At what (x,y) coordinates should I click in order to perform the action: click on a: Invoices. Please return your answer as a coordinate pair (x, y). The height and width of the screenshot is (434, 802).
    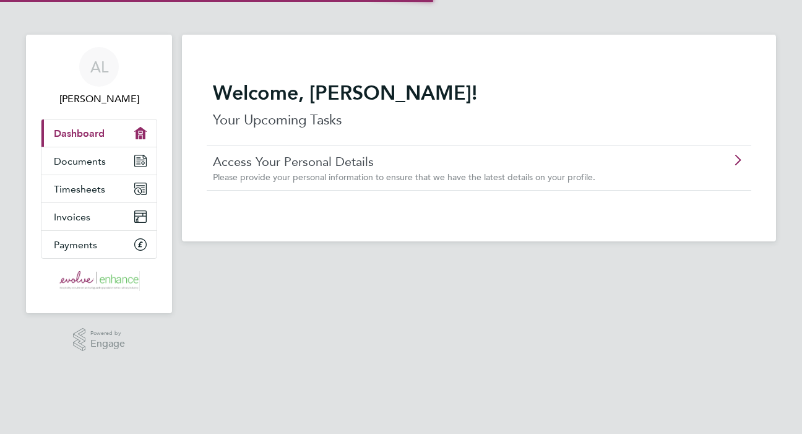
    Looking at the image, I should click on (99, 217).